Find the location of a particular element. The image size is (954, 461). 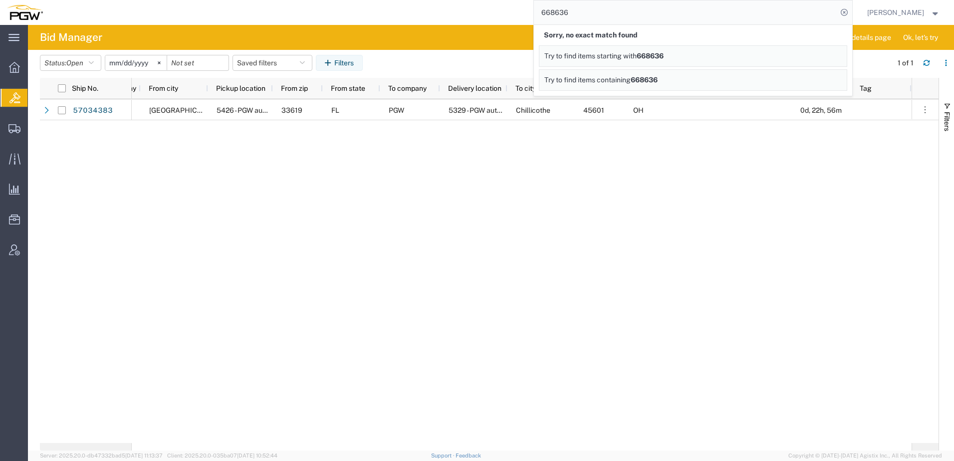

span: Ship No. is located at coordinates (85, 88).